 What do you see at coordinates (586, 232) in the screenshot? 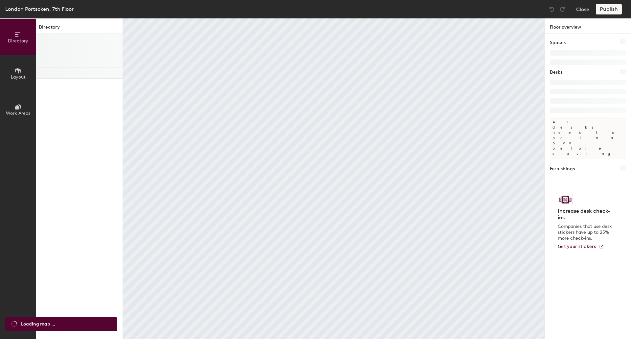
I see `p: Companies that use desk stickers have up to 25% more check-ins.` at bounding box center [586, 232].